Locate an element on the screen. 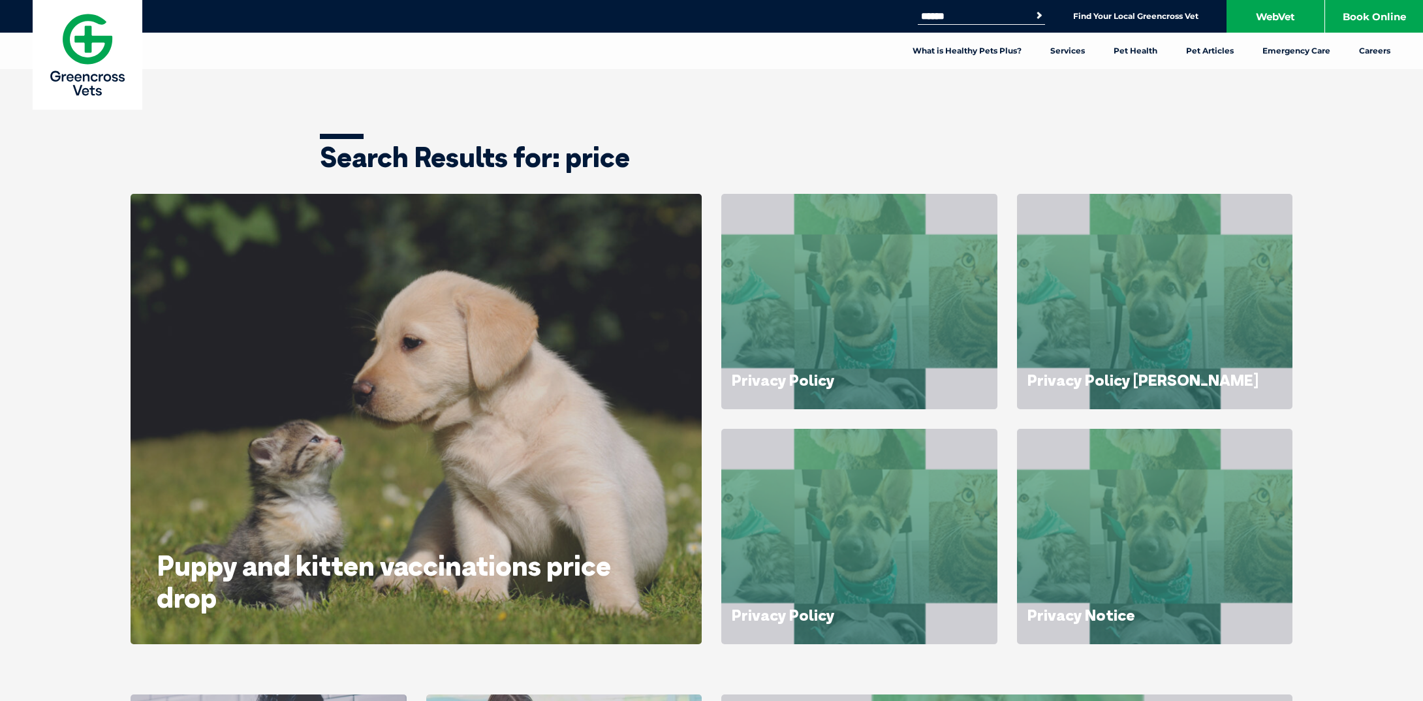  a: Privacy Notice is located at coordinates (1081, 615).